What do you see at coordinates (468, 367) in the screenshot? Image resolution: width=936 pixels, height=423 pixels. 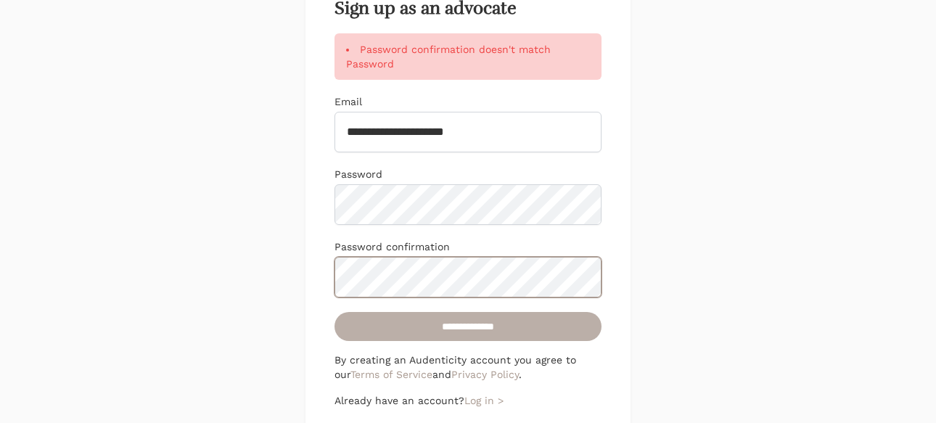 I see `p: By creating an Audenticity account you agree to our and .` at bounding box center [468, 367].